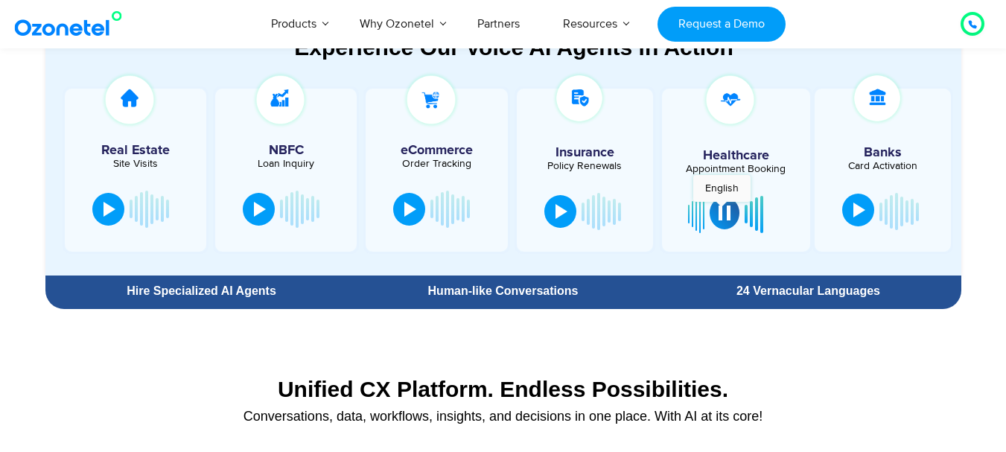 The image size is (1006, 452). I want to click on h5: Healthcare, so click(736, 156).